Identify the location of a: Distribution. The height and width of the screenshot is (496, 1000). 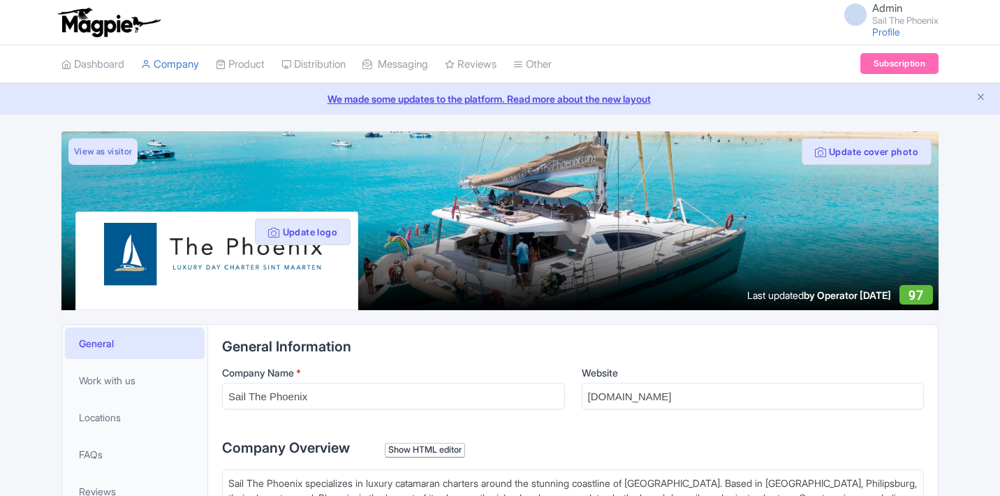
(314, 64).